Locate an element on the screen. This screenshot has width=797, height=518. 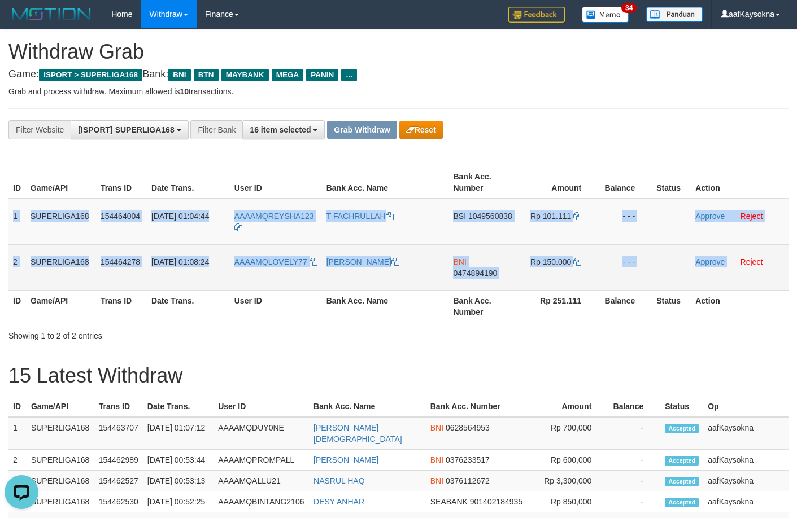
td: Rp 850,000 is located at coordinates (572, 502).